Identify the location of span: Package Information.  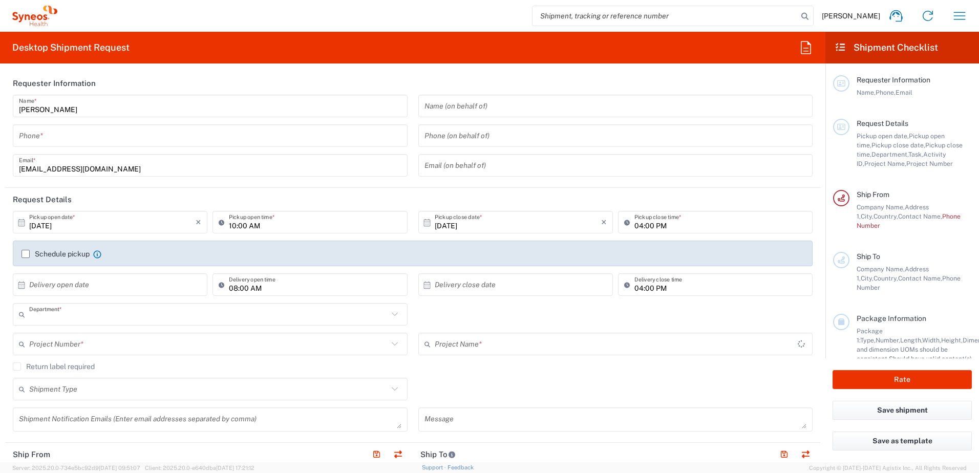
(892, 319).